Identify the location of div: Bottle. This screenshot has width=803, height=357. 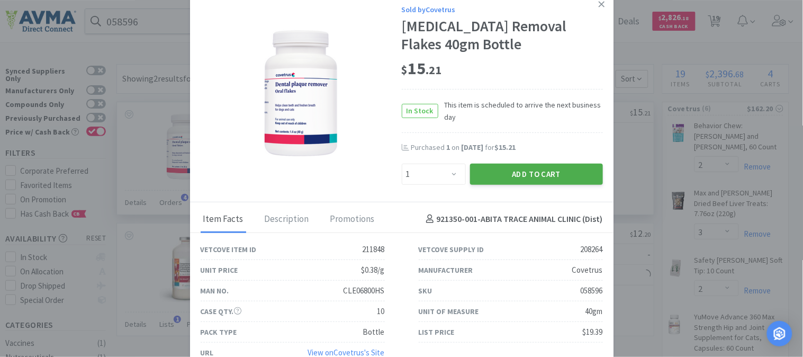
(374, 332).